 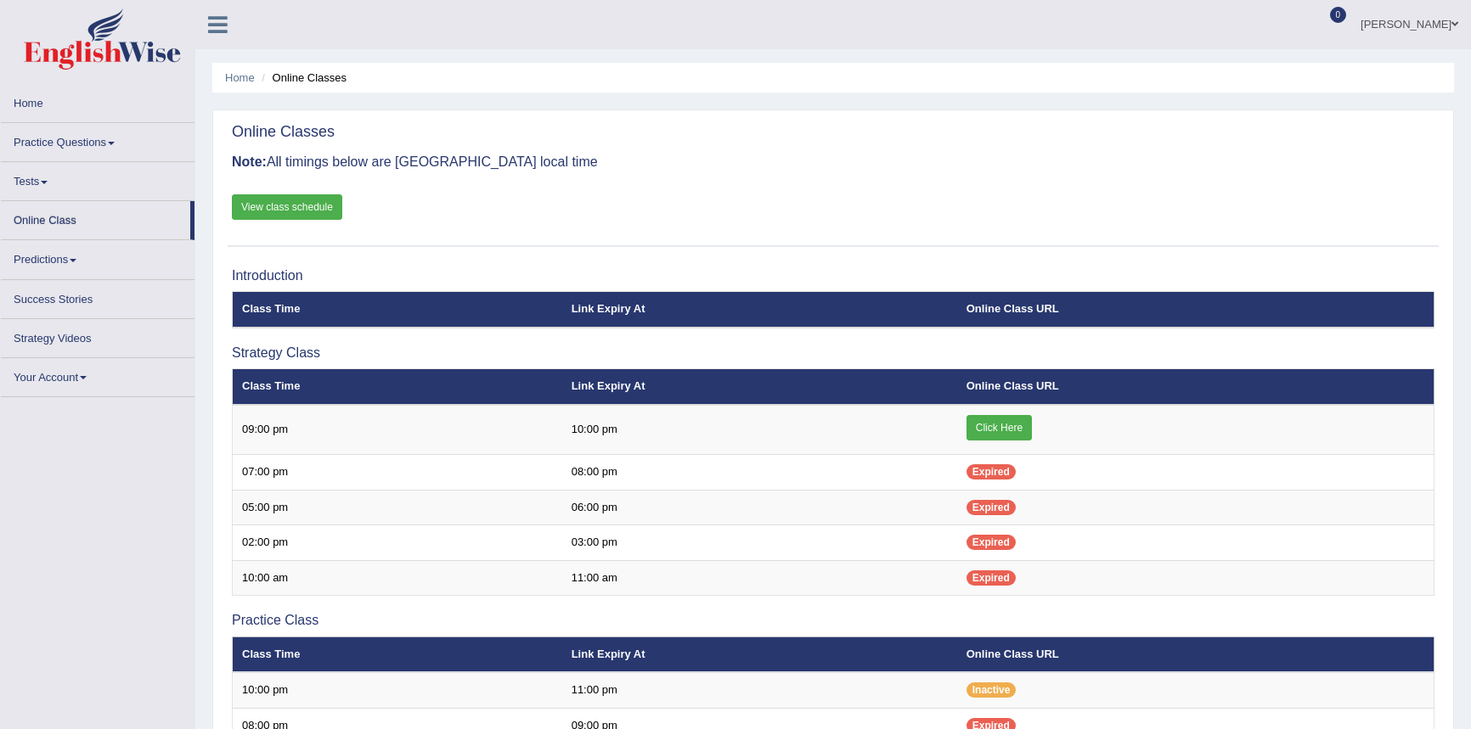 I want to click on a: Practice Questions, so click(x=98, y=139).